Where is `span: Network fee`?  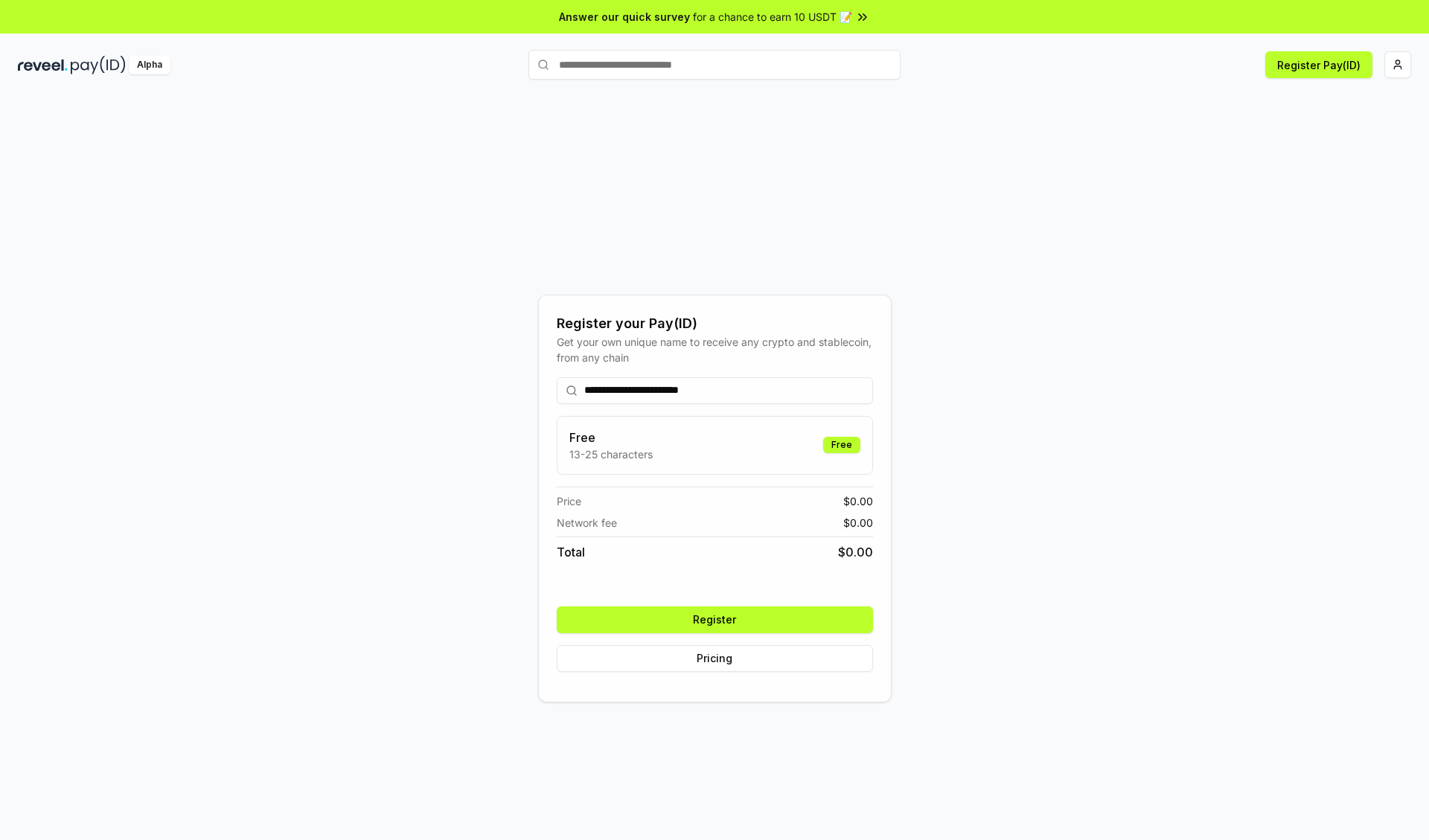
span: Network fee is located at coordinates (587, 523).